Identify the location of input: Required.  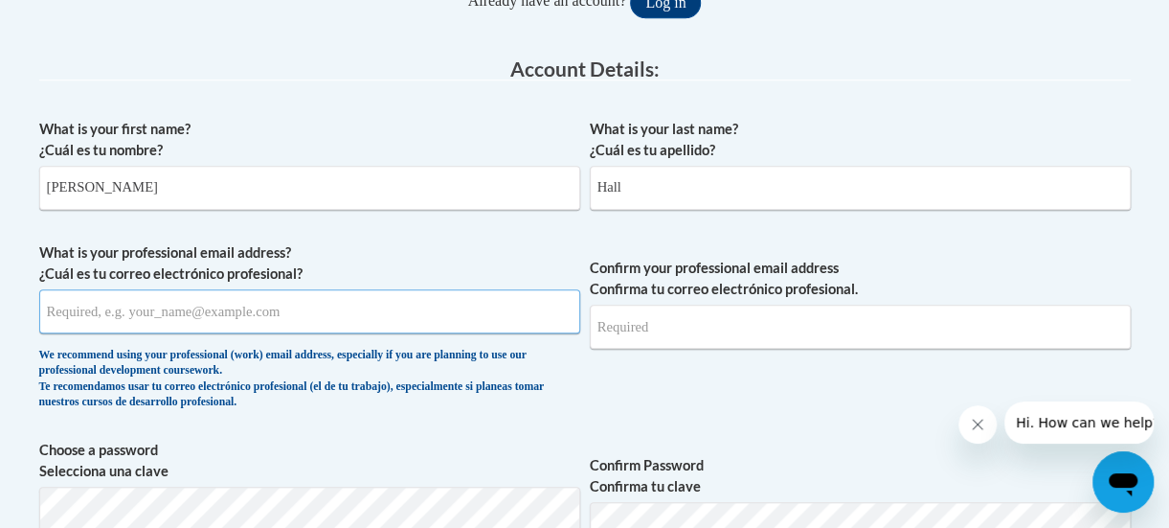
(860, 327).